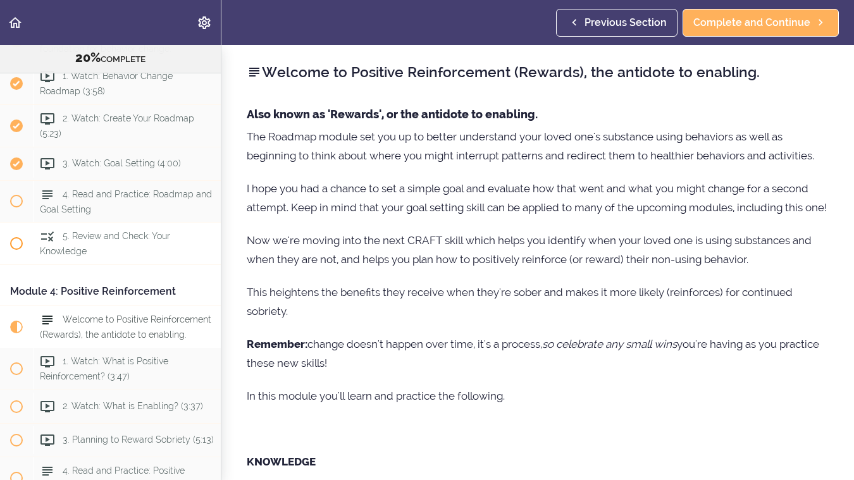  Describe the element at coordinates (609, 344) in the screenshot. I see `em: so celebrate any small wins` at that location.